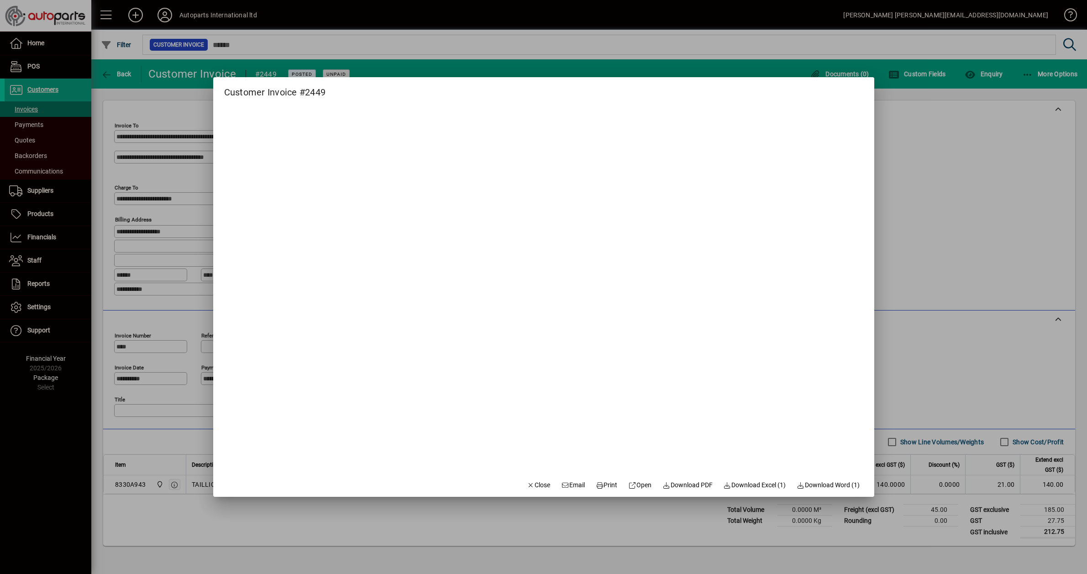 This screenshot has width=1087, height=574. Describe the element at coordinates (539, 485) in the screenshot. I see `button: Close` at that location.